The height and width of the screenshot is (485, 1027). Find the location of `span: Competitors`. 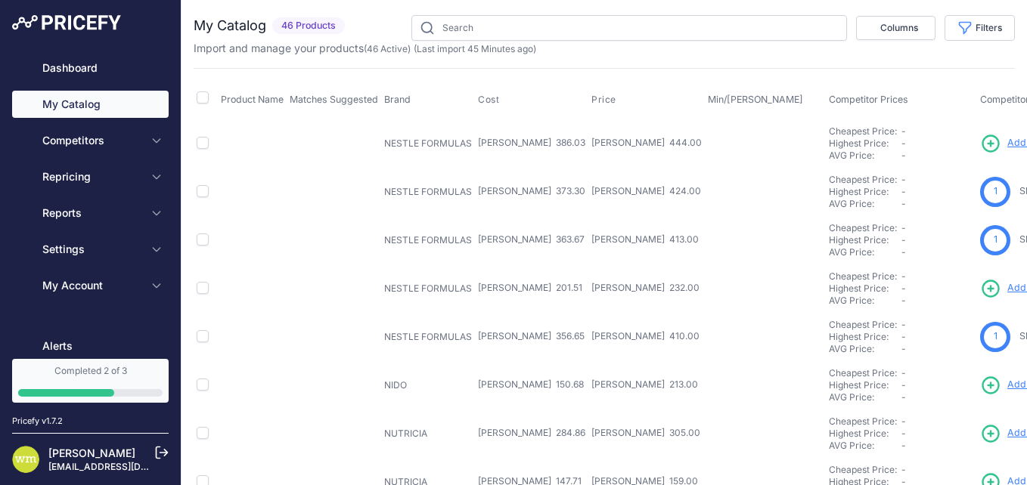

span: Competitors is located at coordinates (91, 141).